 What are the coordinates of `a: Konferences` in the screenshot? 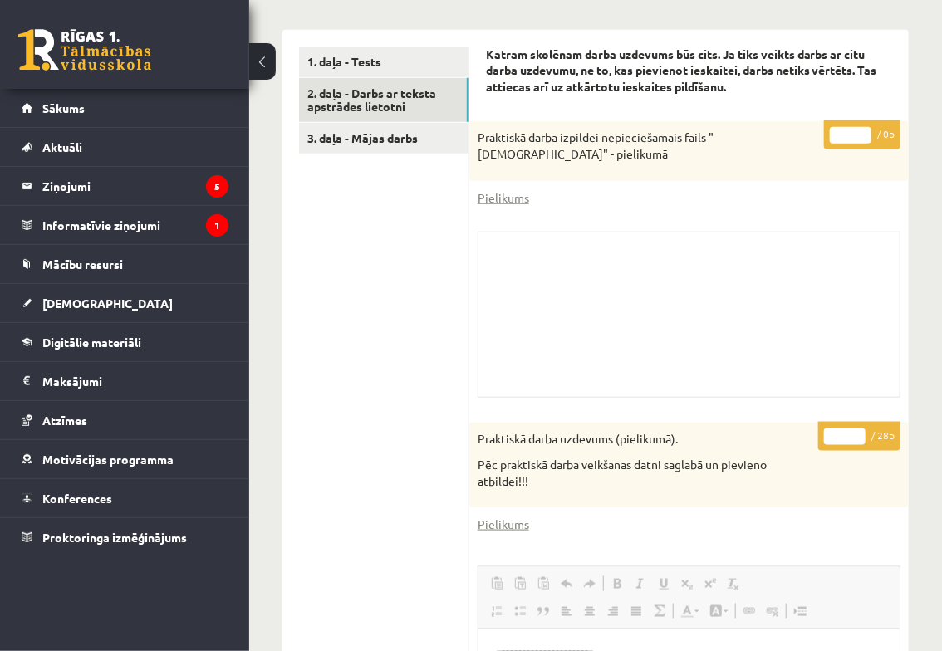 It's located at (125, 498).